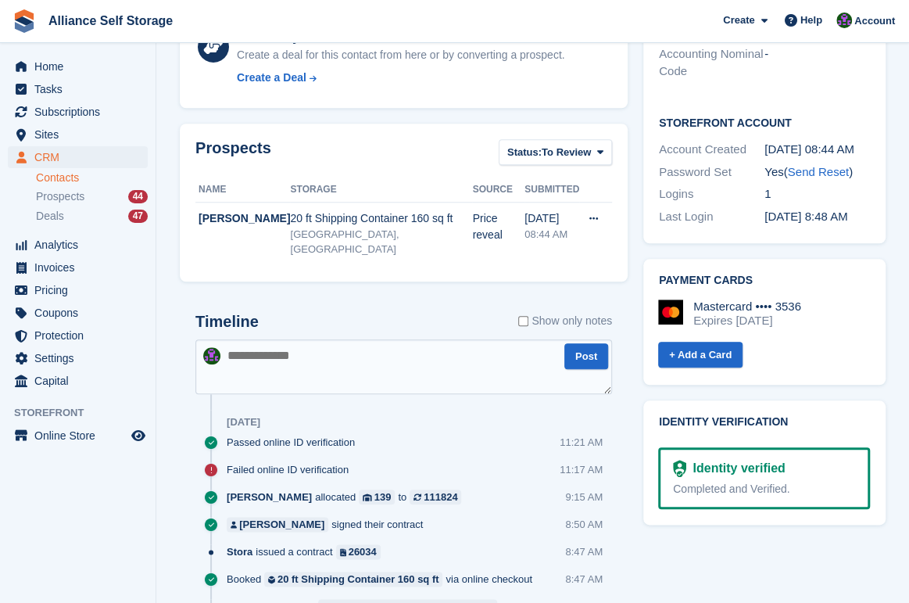 This screenshot has height=603, width=909. What do you see at coordinates (358, 551) in the screenshot?
I see `a: 26034` at bounding box center [358, 551].